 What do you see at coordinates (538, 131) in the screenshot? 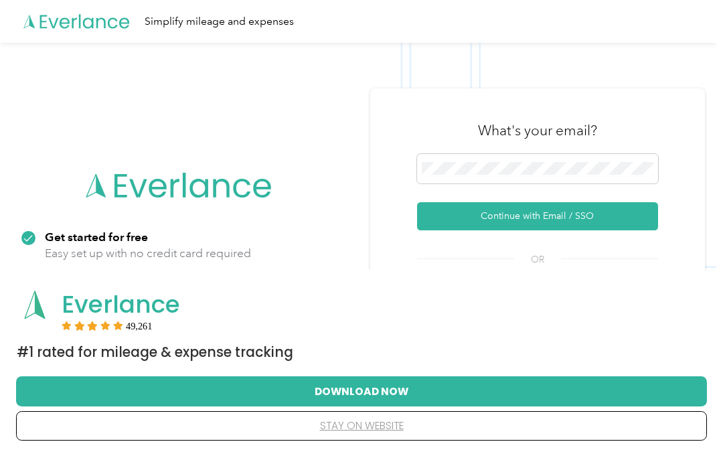
I see `h3: What's your email?` at bounding box center [538, 131].